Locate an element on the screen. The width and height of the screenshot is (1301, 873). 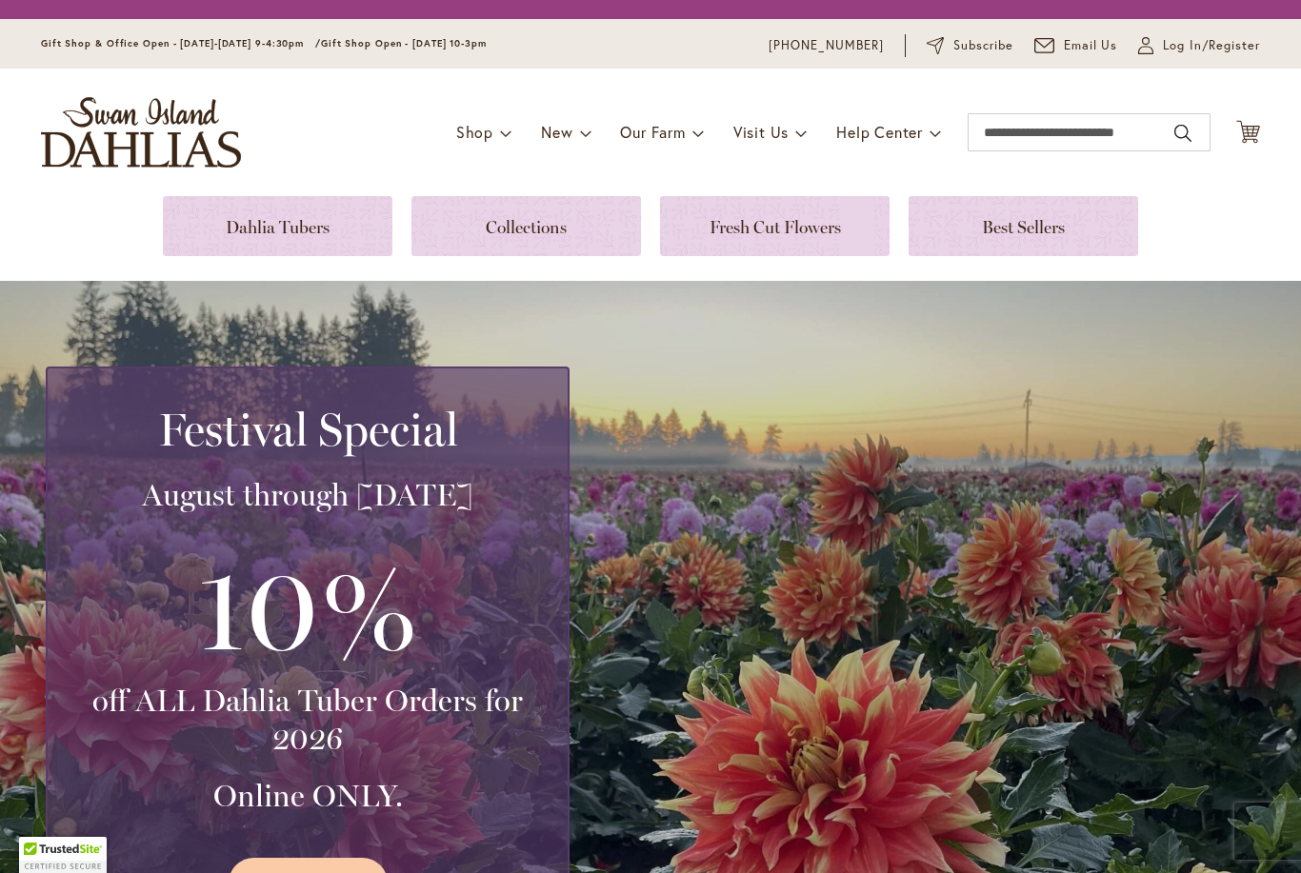
a: Log In/Register is located at coordinates (1199, 46).